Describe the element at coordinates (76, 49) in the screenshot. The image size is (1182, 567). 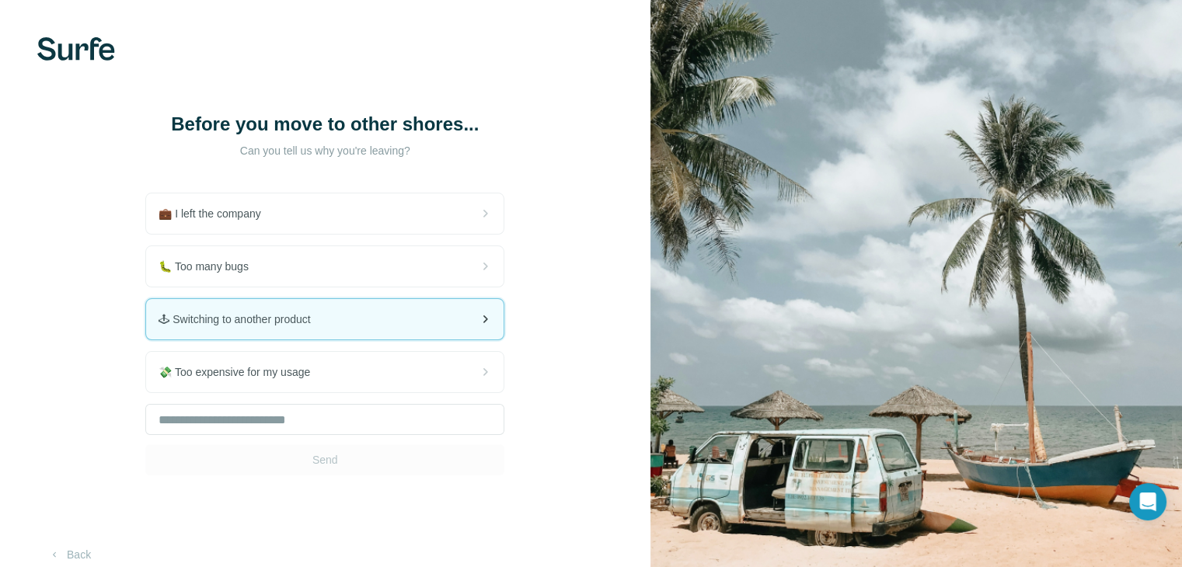
I see `img: Surfe's logo` at that location.